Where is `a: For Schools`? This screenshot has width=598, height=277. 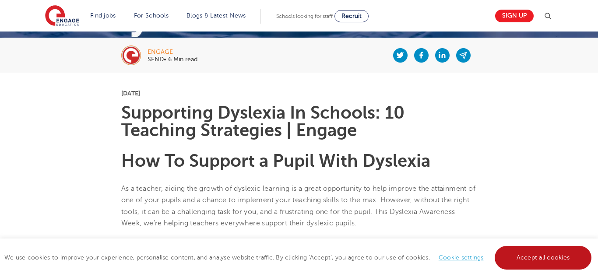 a: For Schools is located at coordinates (151, 15).